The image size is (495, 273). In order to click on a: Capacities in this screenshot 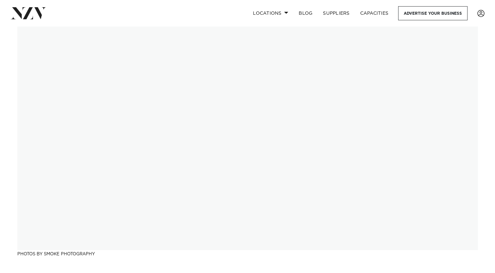, I will do `click(374, 13)`.